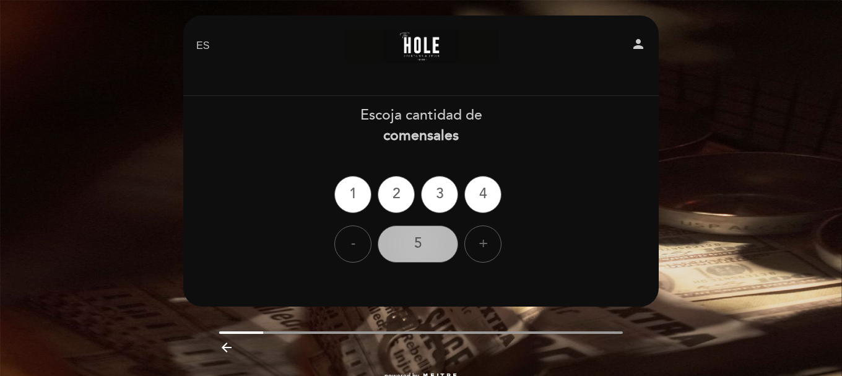 The height and width of the screenshot is (376, 842). What do you see at coordinates (639, 46) in the screenshot?
I see `button: person` at bounding box center [639, 46].